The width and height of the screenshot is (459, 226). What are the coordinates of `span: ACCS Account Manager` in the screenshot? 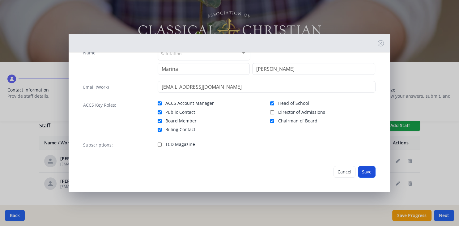 It's located at (190, 103).